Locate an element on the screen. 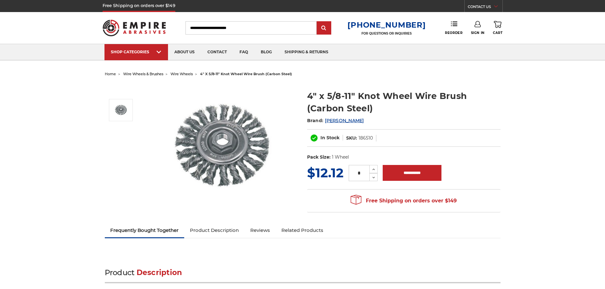 The height and width of the screenshot is (289, 605). span: wire wheels & brushes is located at coordinates (143, 74).